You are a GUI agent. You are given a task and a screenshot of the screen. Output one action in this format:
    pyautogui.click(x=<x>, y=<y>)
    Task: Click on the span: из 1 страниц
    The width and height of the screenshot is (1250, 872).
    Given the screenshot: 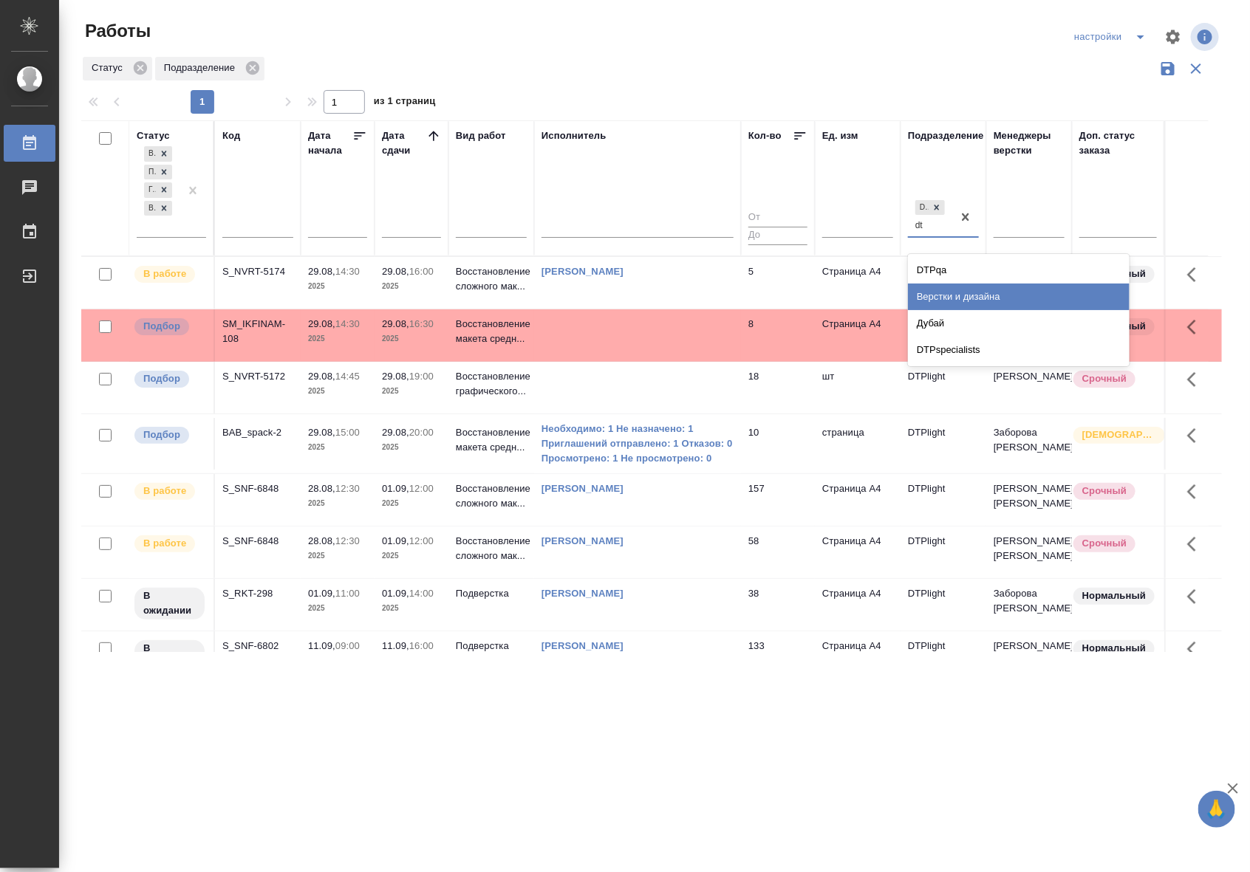 What is the action you would take?
    pyautogui.click(x=405, y=103)
    